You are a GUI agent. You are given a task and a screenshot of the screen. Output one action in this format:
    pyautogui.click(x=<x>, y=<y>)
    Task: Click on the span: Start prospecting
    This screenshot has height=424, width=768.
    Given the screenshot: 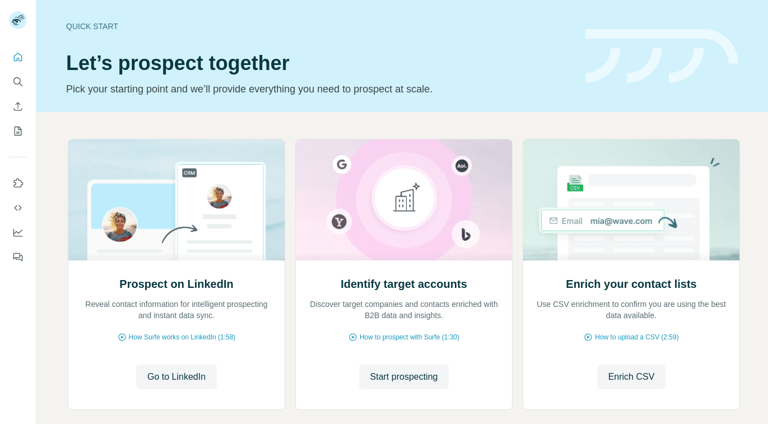 What is the action you would take?
    pyautogui.click(x=404, y=377)
    